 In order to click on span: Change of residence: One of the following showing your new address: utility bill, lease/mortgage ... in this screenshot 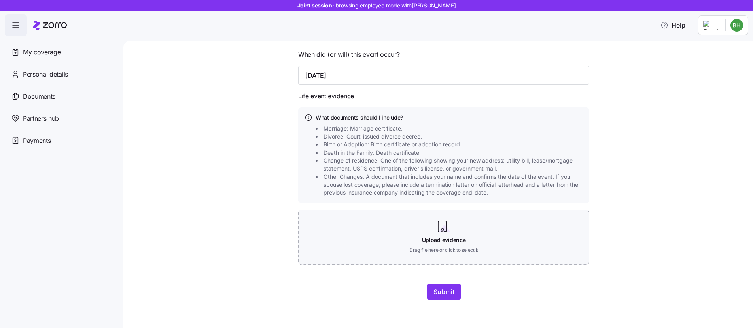, I will do `click(454, 165)`.